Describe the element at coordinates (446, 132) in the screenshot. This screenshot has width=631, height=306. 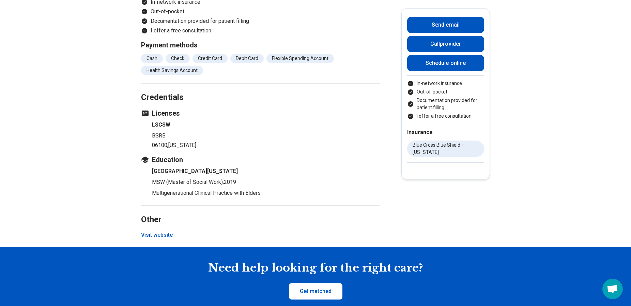
I see `h2: Insurance` at that location.